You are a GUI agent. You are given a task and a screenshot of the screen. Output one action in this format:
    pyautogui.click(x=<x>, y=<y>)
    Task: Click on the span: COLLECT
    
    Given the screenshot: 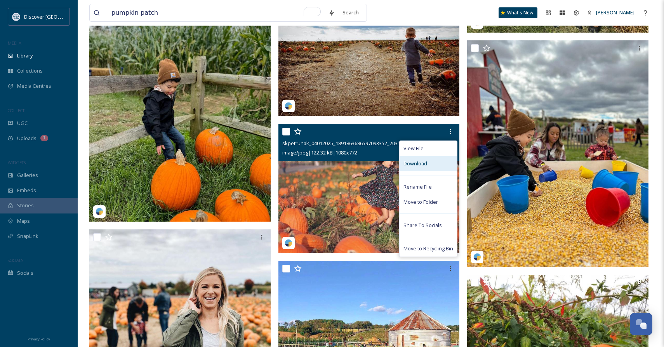 What is the action you would take?
    pyautogui.click(x=16, y=110)
    